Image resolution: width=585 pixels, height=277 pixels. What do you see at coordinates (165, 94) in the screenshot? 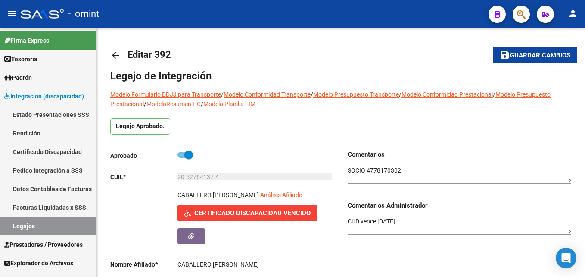
I see `a: Modelo Formulario DDJJ para Transporte` at bounding box center [165, 94].